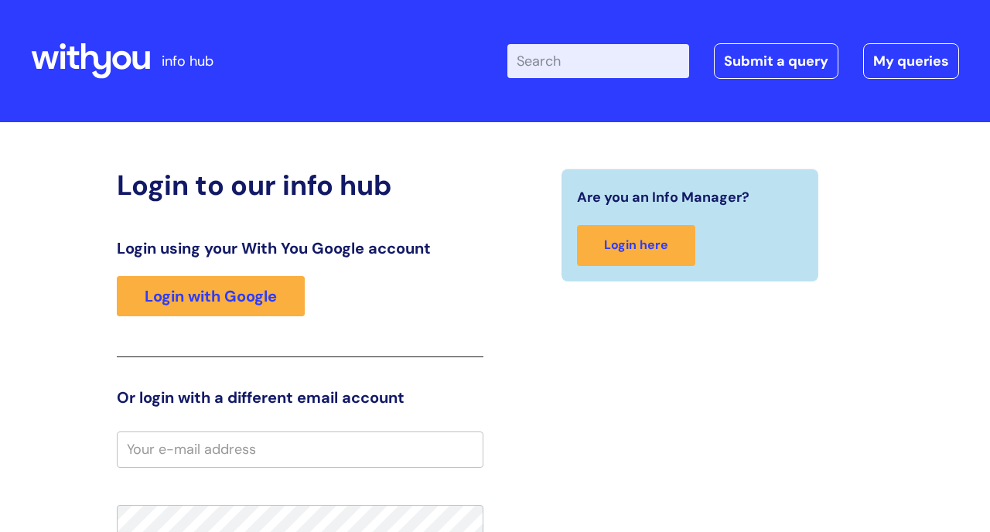 The width and height of the screenshot is (990, 532). I want to click on input: Search, so click(598, 61).